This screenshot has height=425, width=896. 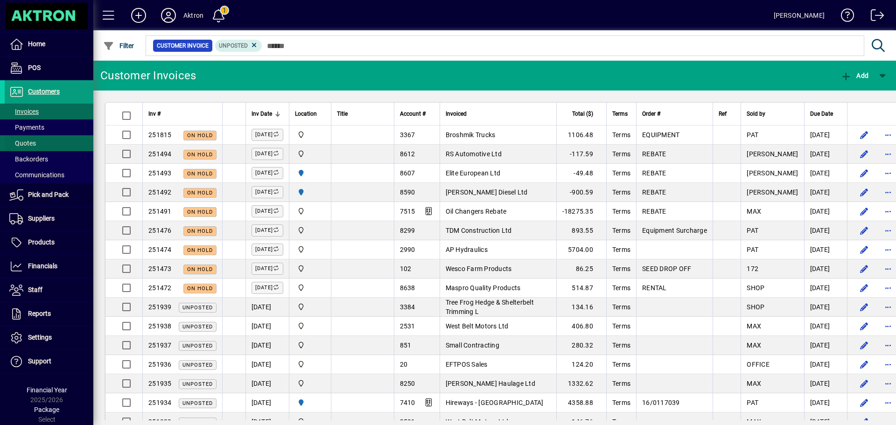 What do you see at coordinates (407, 403) in the screenshot?
I see `span: 7410` at bounding box center [407, 403].